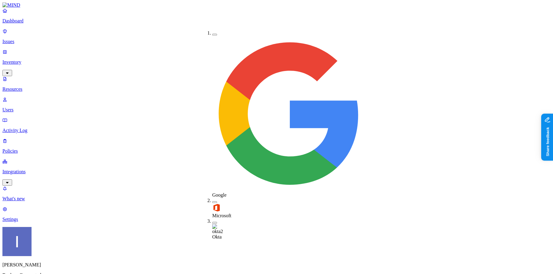 The width and height of the screenshot is (553, 274). Describe the element at coordinates (277, 21) in the screenshot. I see `p: Dashboard` at that location.